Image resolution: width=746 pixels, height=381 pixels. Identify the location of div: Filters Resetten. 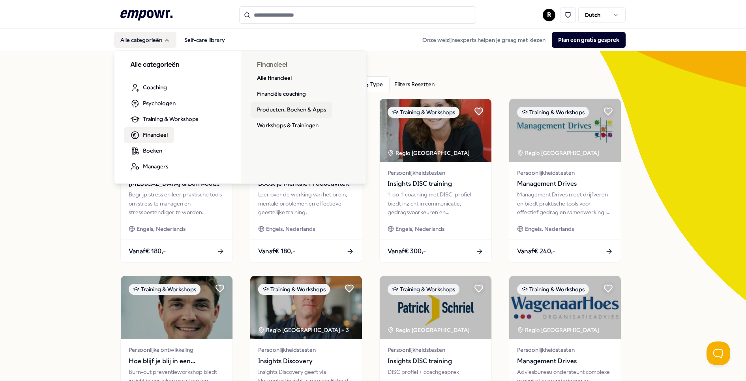
(414, 84).